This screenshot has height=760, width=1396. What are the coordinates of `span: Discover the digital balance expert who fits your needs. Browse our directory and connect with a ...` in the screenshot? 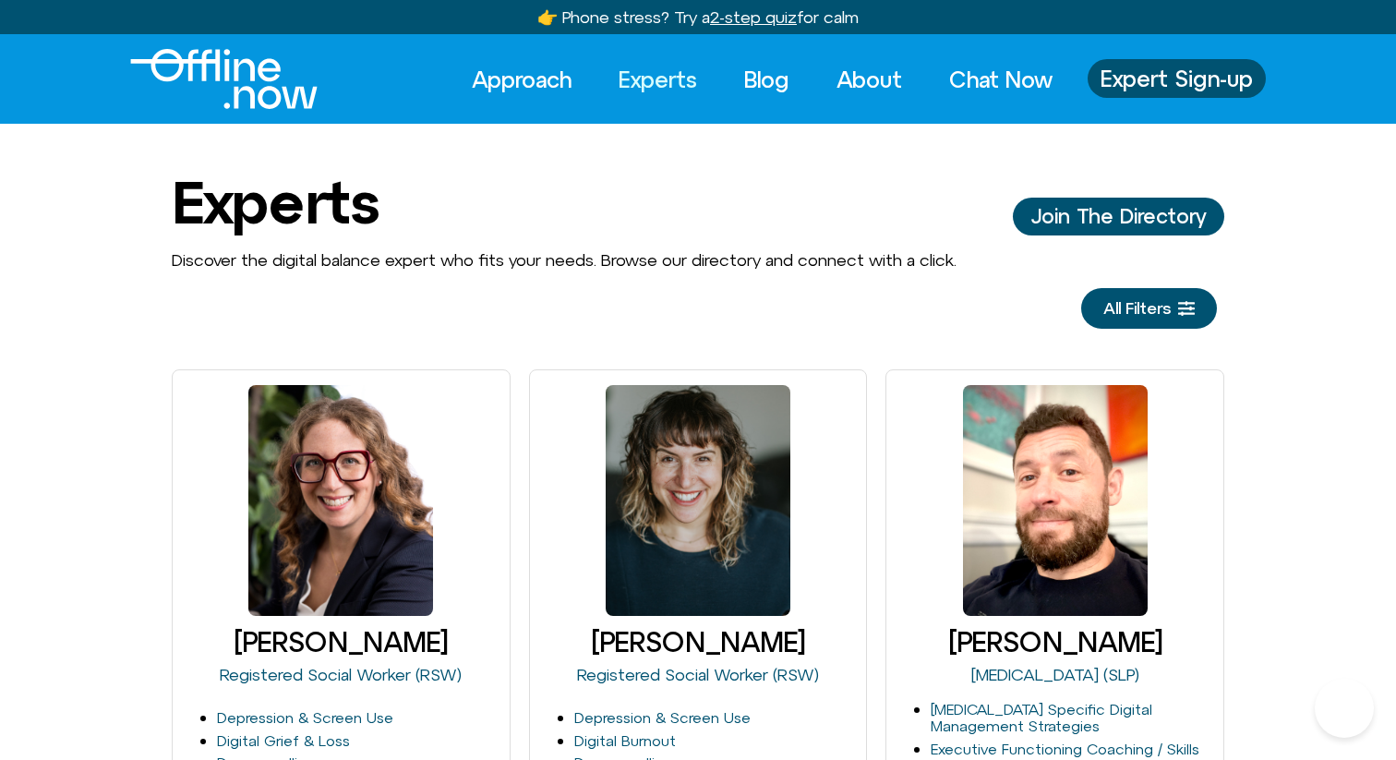 It's located at (564, 259).